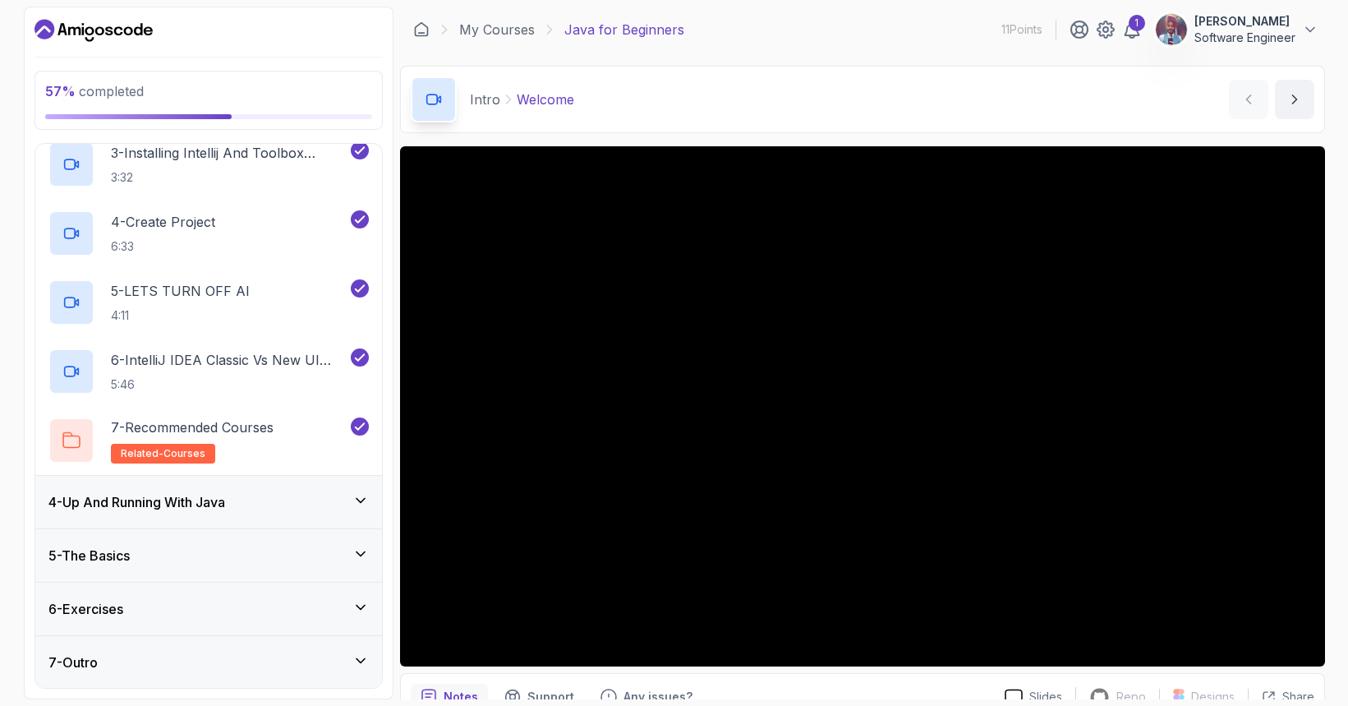  I want to click on p: Software Engineer, so click(1245, 38).